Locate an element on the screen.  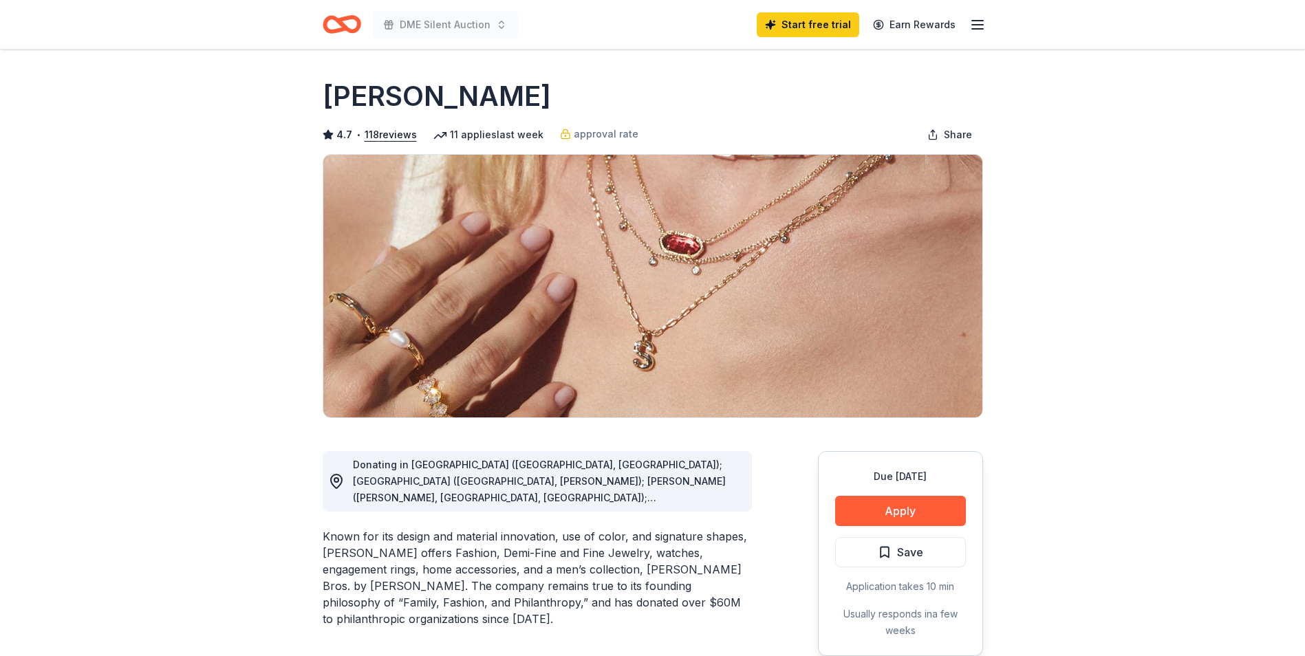
button: Apply is located at coordinates (900, 511).